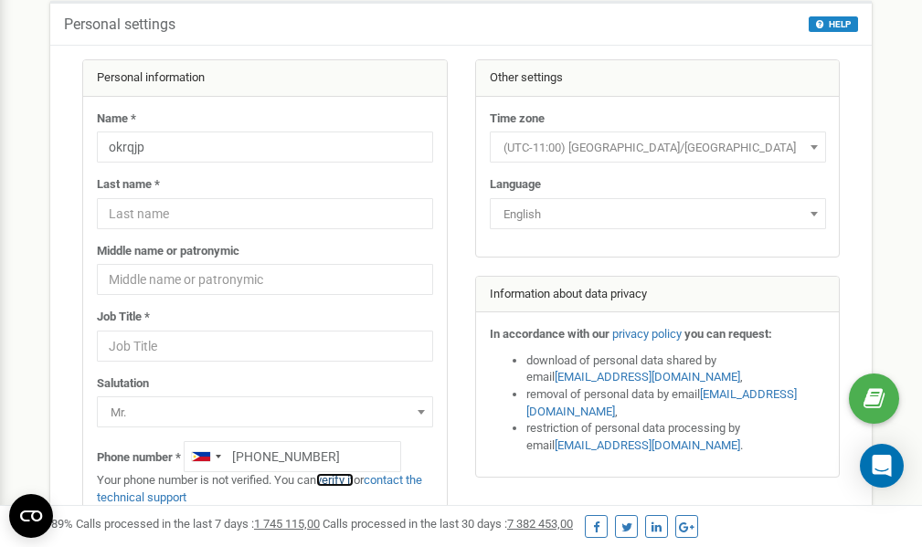  I want to click on input: +1-800-555-55-55, so click(292, 457).